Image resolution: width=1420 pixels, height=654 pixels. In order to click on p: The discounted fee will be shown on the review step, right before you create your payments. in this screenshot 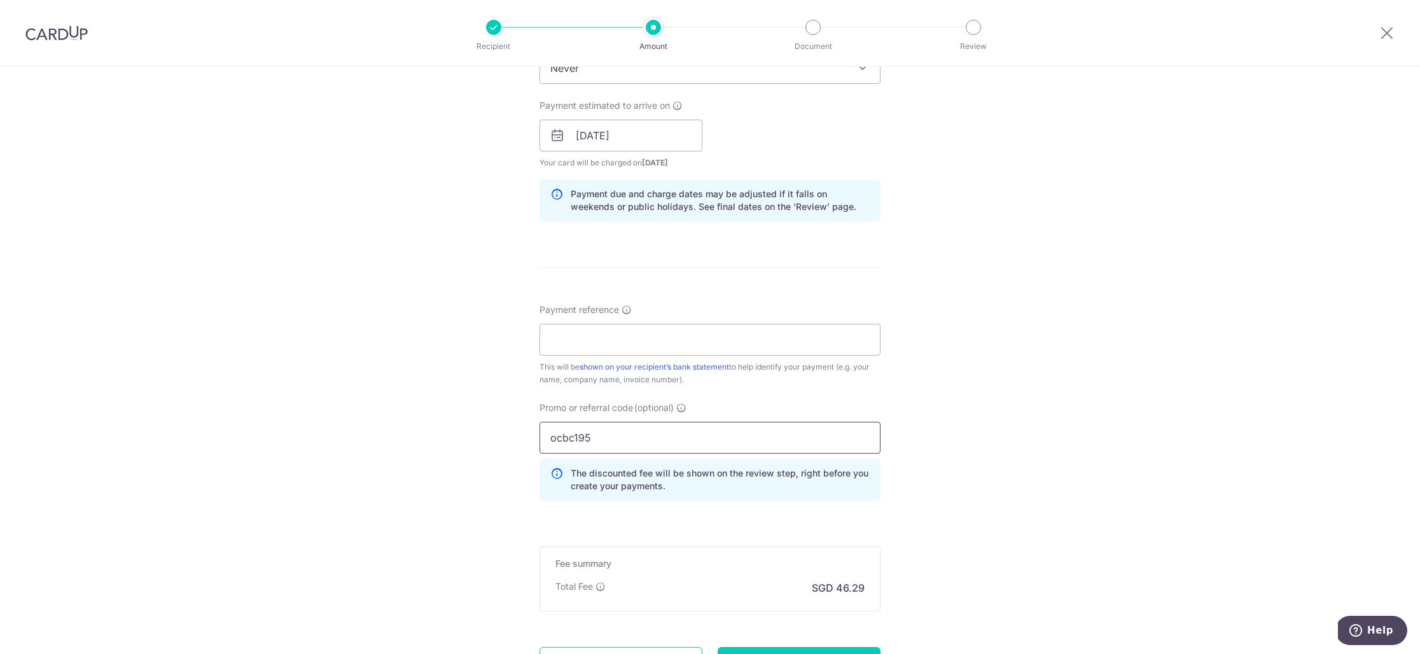, I will do `click(720, 480)`.